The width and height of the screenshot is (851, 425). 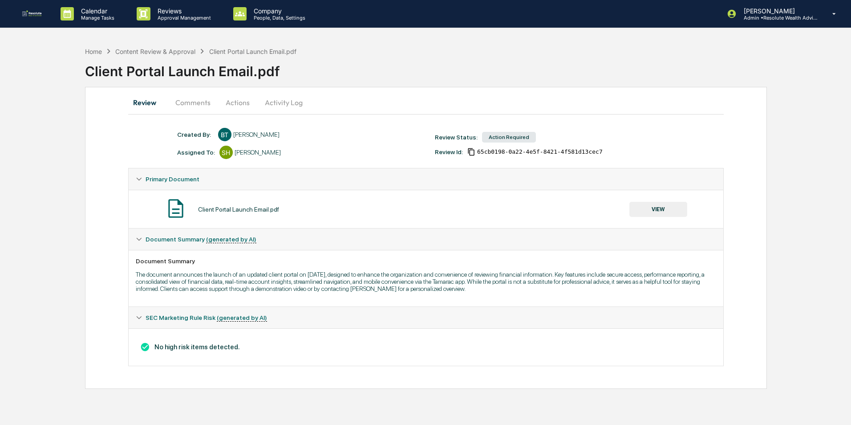 I want to click on button: Review, so click(x=148, y=102).